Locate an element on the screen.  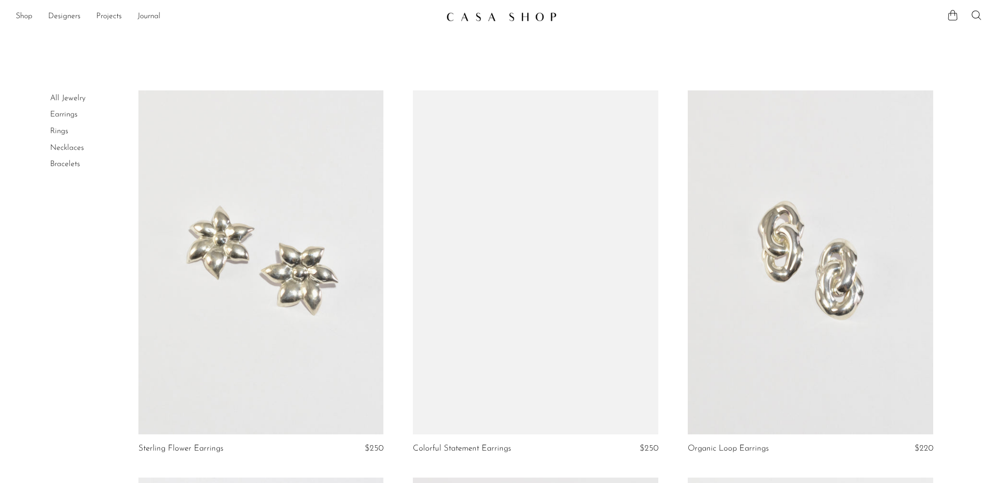
a: All Jewelry is located at coordinates (68, 98).